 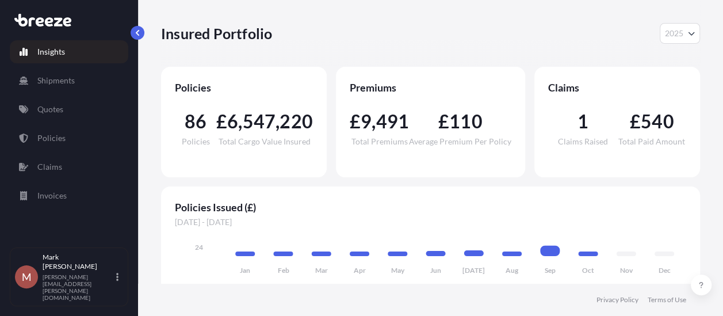 I want to click on span: Average Premium Per Policy, so click(x=460, y=141).